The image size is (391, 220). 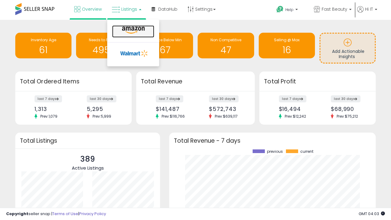 What do you see at coordinates (43, 40) in the screenshot?
I see `span: Inventory Age` at bounding box center [43, 40].